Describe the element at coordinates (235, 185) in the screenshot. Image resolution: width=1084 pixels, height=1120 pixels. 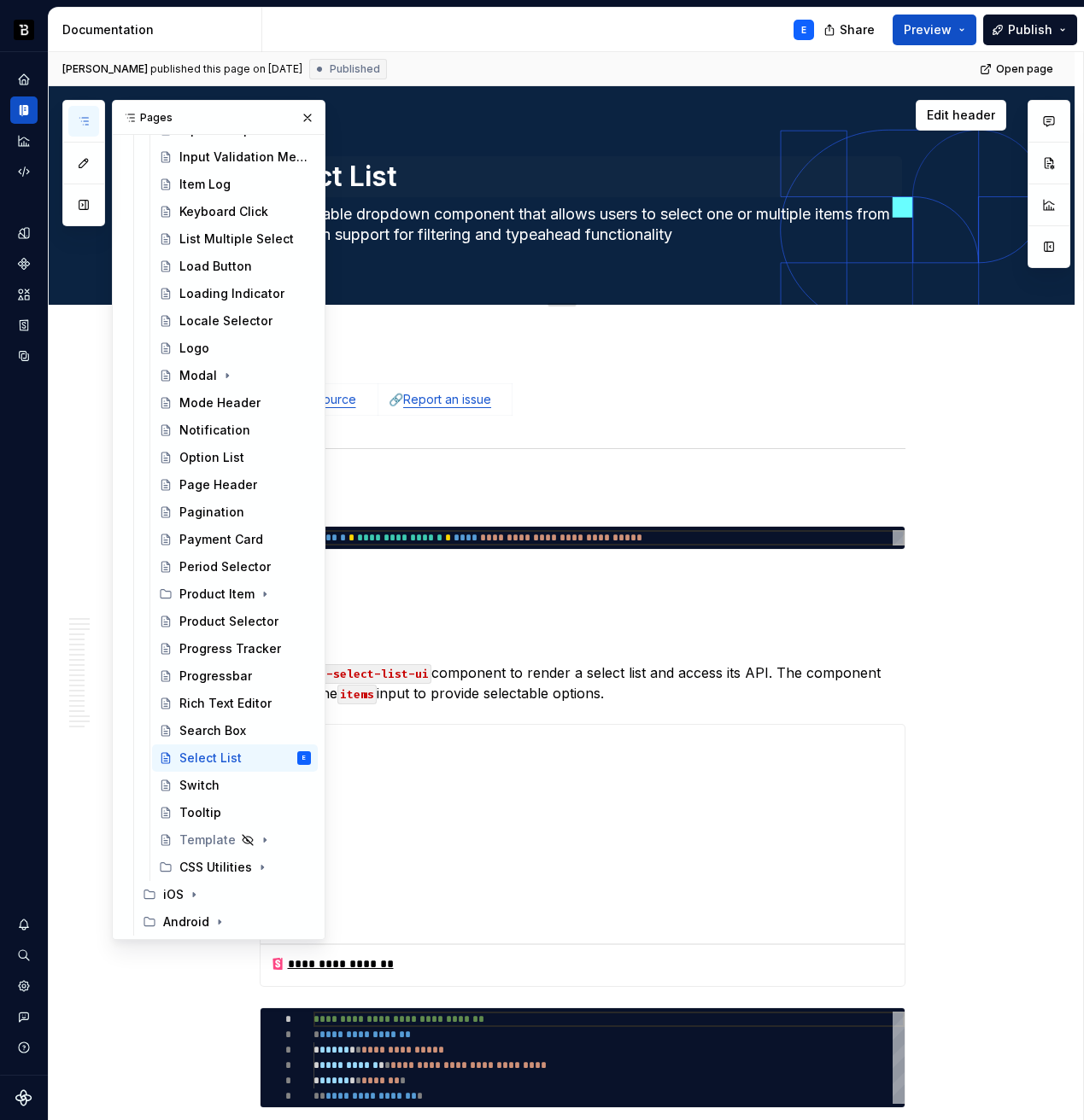
I see `a: Item Log` at that location.